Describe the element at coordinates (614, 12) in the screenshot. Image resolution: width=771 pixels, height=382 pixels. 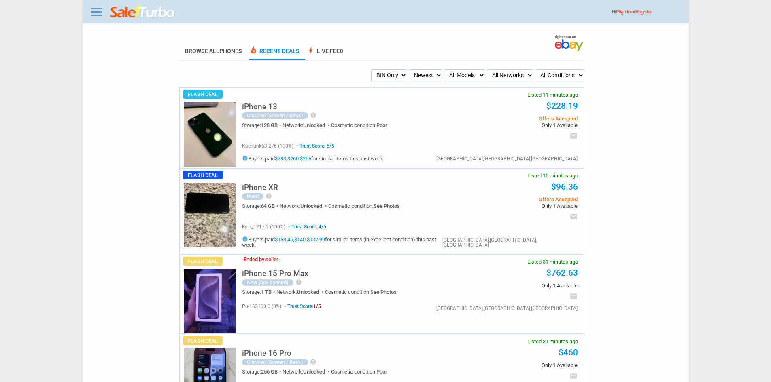
I see `span: Hi!` at that location.